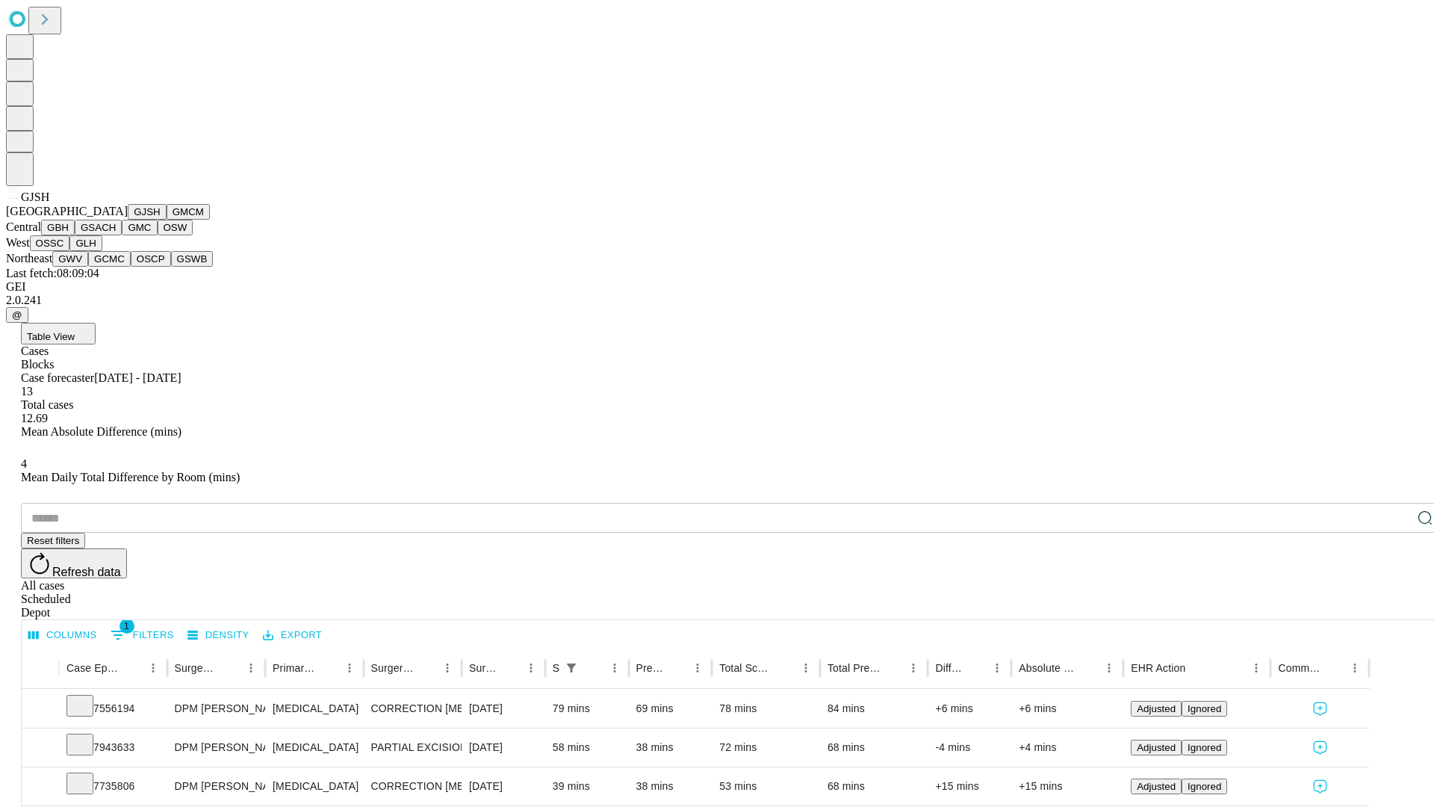 The height and width of the screenshot is (807, 1434). I want to click on div: 72 mins, so click(766, 747).